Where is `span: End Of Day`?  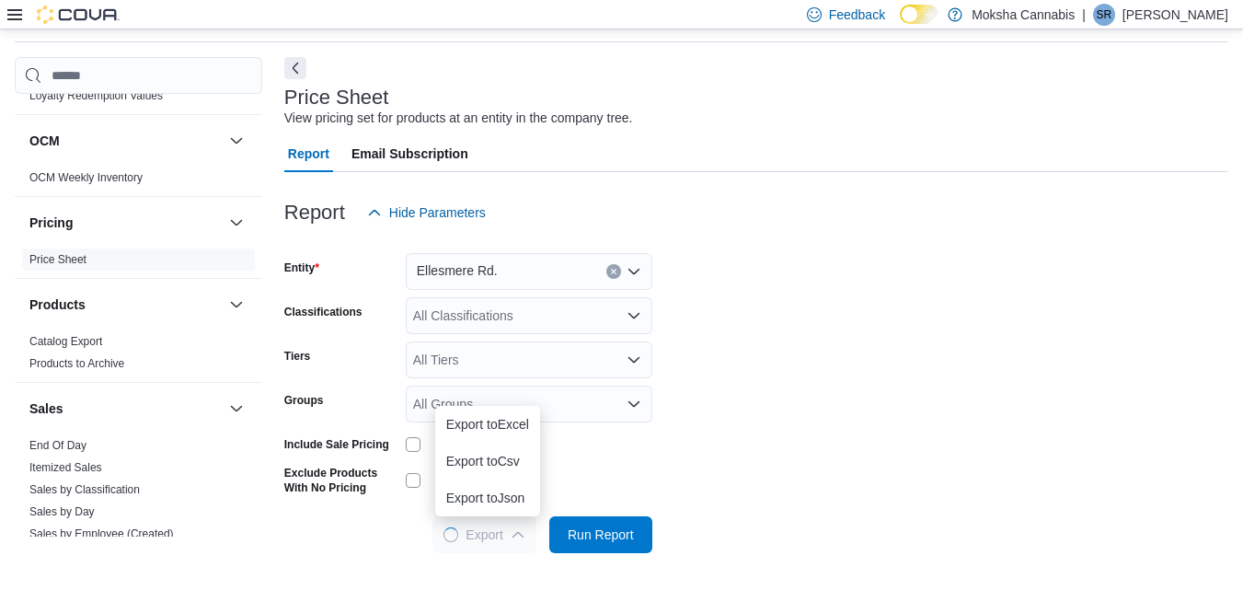
span: End Of Day is located at coordinates (58, 445).